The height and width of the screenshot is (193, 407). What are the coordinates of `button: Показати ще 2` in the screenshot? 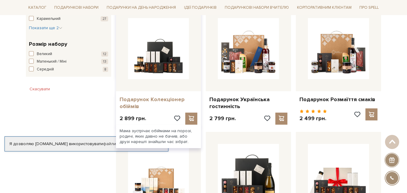 It's located at (45, 28).